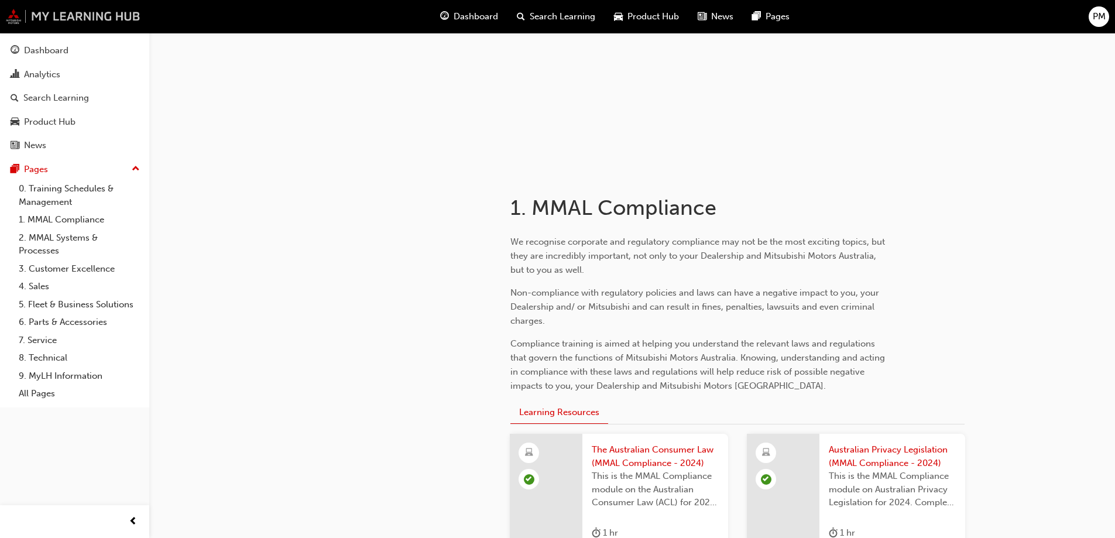  Describe the element at coordinates (699, 256) in the screenshot. I see `span: We recognise corporate and regulatory compliance may not be the most exciting topics, but they ar...` at that location.